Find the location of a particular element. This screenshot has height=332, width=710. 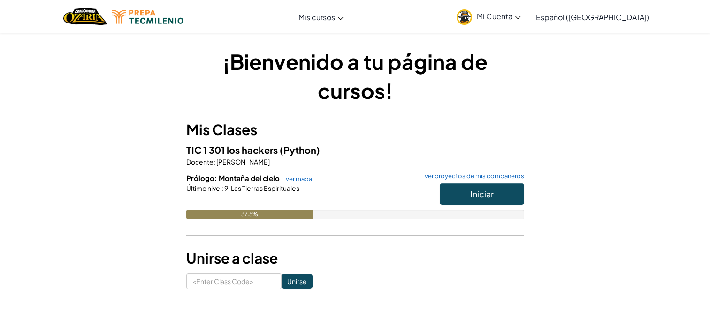

a: ver proyectos de mis compañeros is located at coordinates (472, 176).